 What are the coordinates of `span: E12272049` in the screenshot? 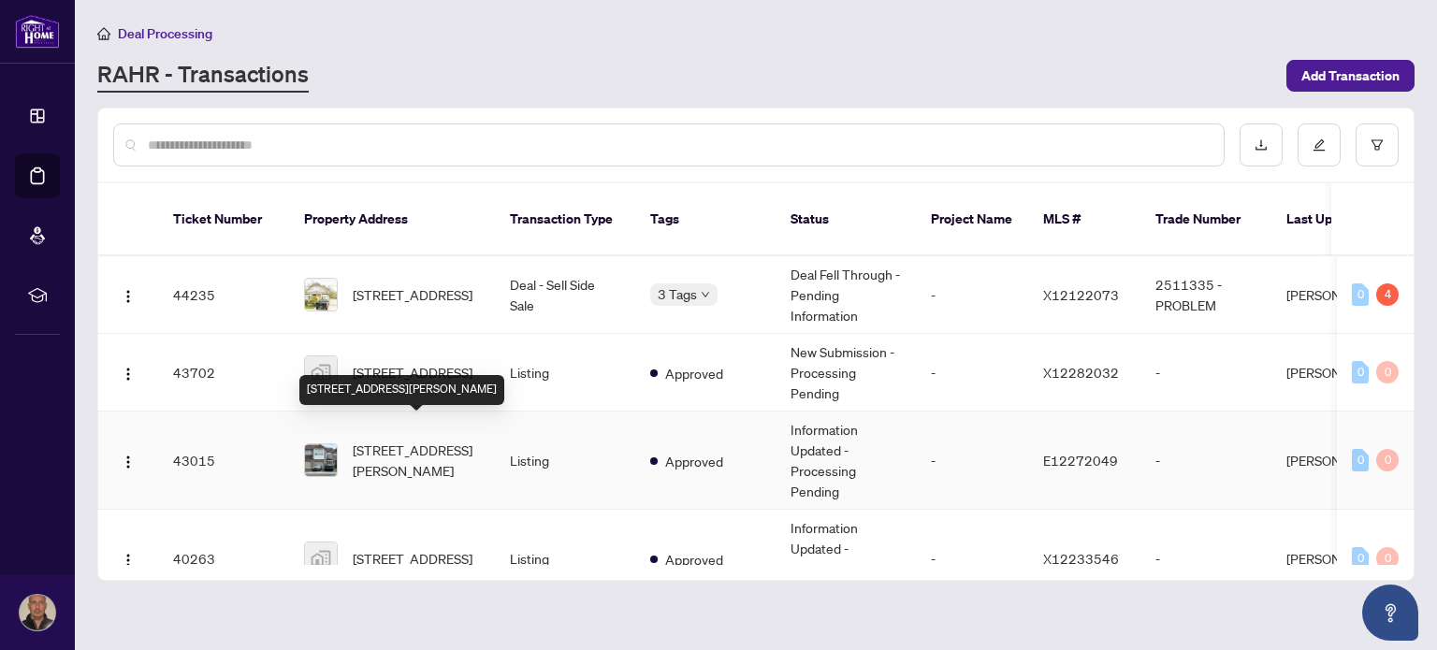 It's located at (1081, 460).